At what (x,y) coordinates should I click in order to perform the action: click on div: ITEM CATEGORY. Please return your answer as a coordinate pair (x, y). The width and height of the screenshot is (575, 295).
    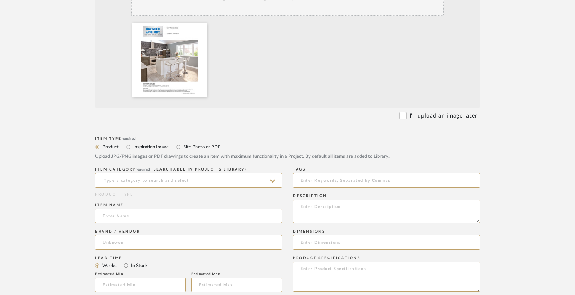
    Looking at the image, I should click on (189, 170).